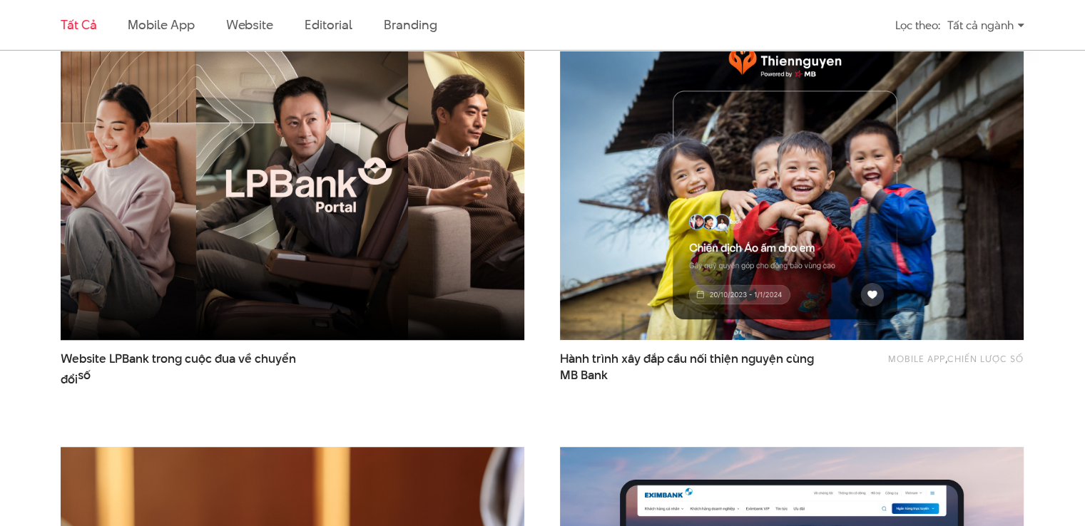 This screenshot has width=1085, height=526. Describe the element at coordinates (986, 25) in the screenshot. I see `div: Tất cả ngành` at that location.